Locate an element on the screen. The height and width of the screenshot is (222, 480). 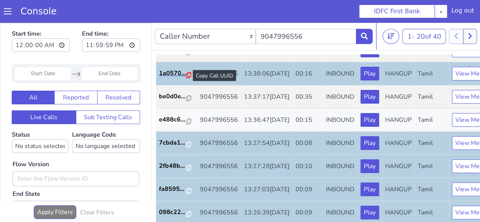
input: Start time: is located at coordinates (41, 22).